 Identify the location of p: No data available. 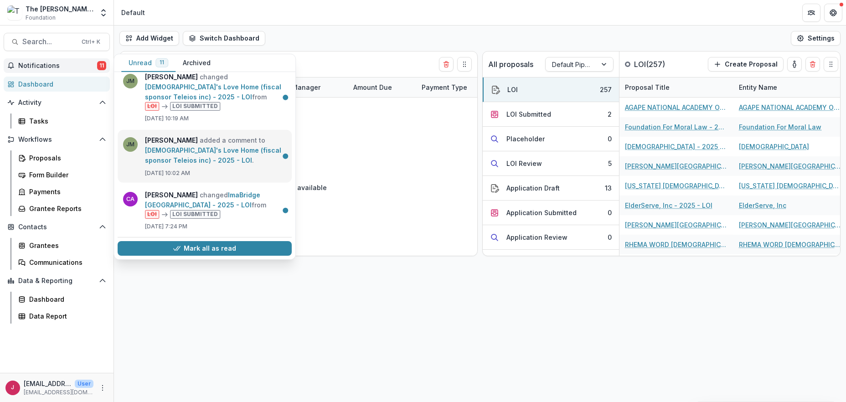
(299, 187).